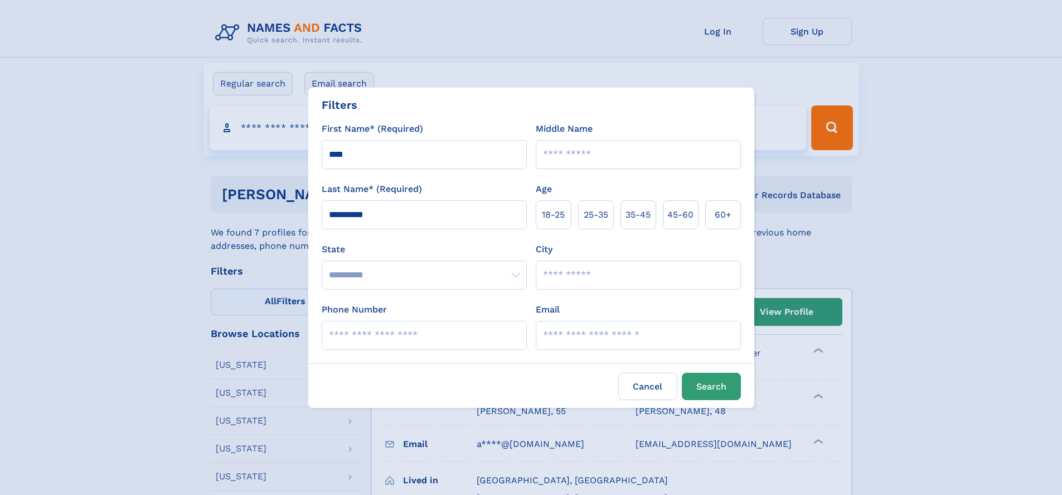 This screenshot has height=495, width=1062. Describe the element at coordinates (424, 249) in the screenshot. I see `label: State` at that location.